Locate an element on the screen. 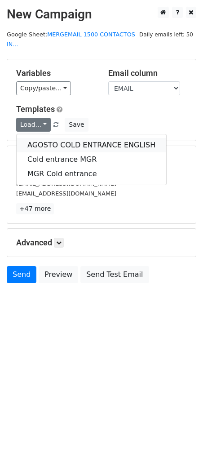  a: Preview is located at coordinates (58, 274).